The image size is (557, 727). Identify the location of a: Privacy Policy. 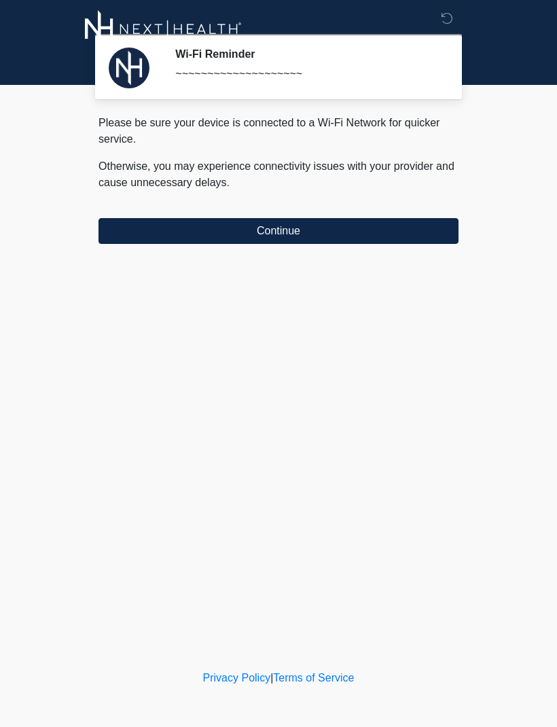
(237, 677).